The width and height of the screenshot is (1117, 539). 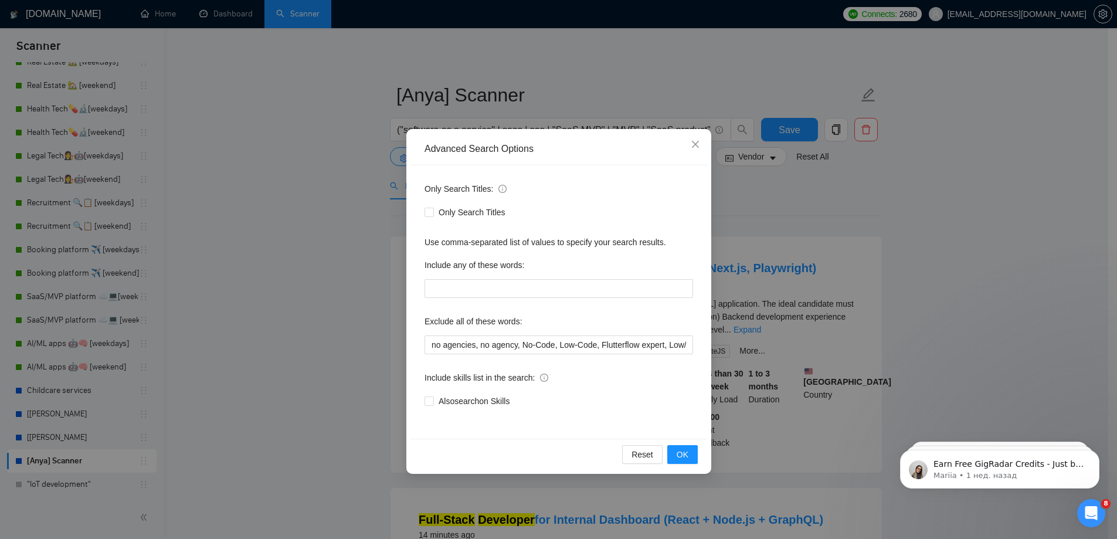 What do you see at coordinates (682, 455) in the screenshot?
I see `span: OK` at bounding box center [682, 455].